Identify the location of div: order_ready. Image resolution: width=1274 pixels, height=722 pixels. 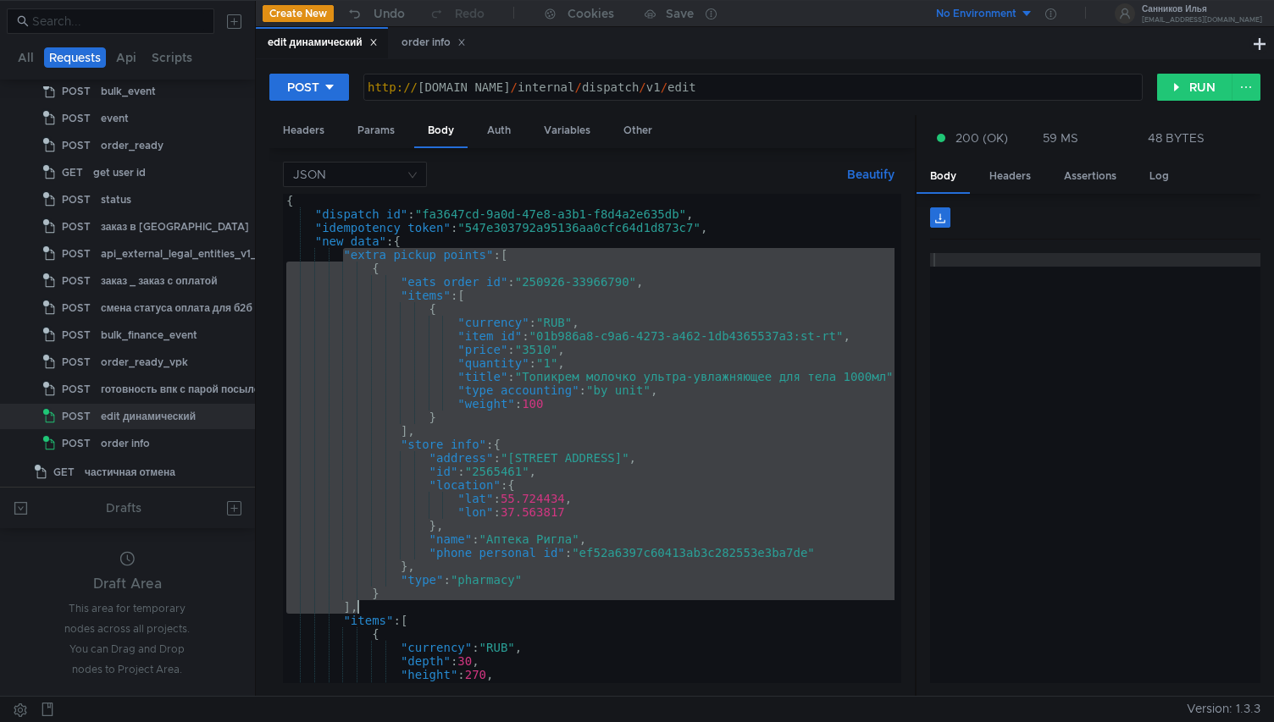
(132, 146).